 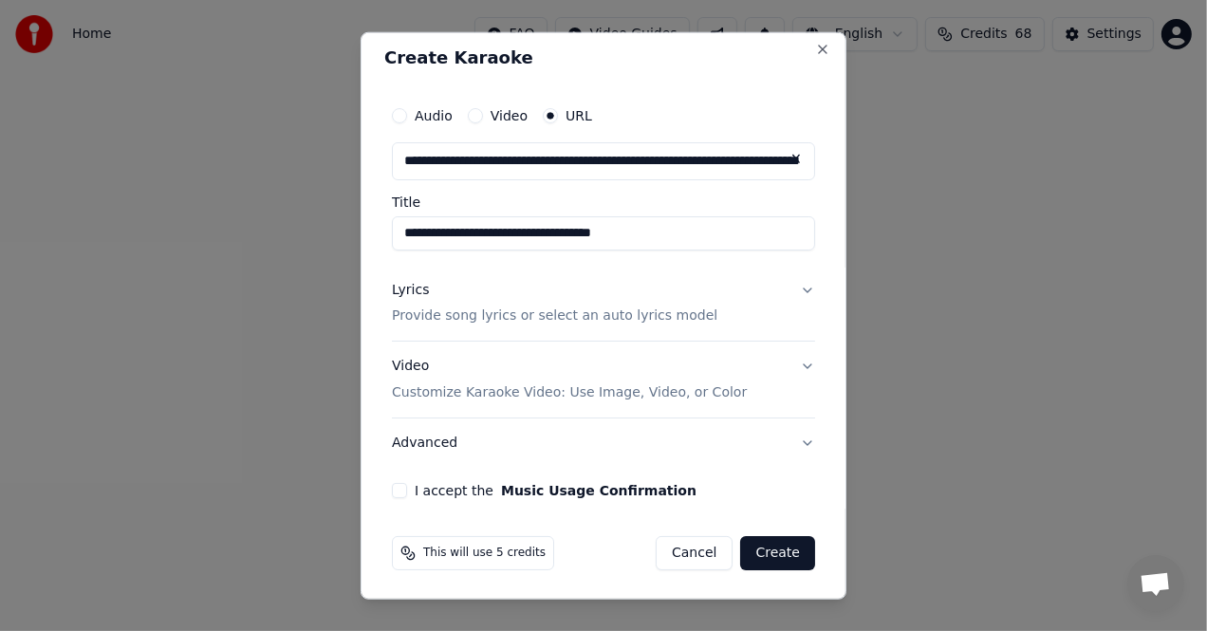 What do you see at coordinates (599, 490) in the screenshot?
I see `button: I accept the` at bounding box center [599, 490].